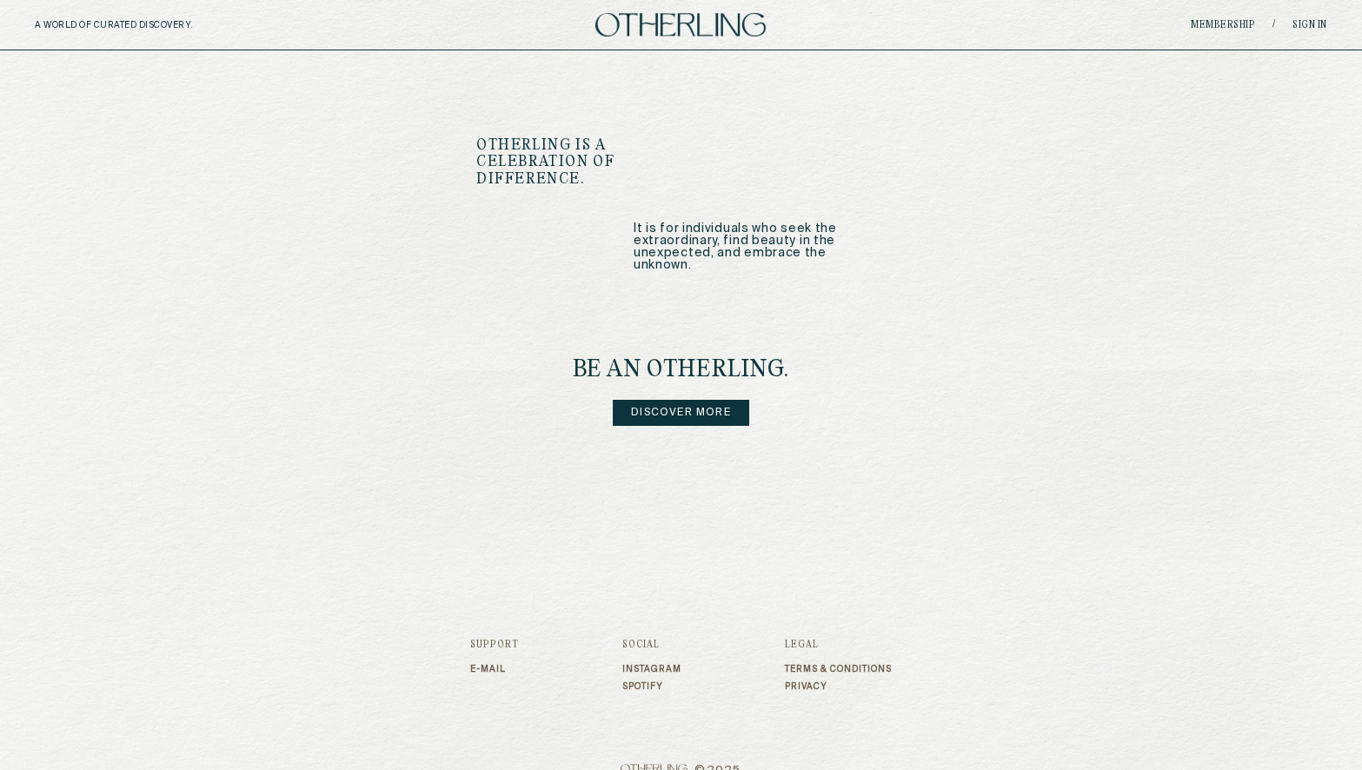 The height and width of the screenshot is (770, 1362). What do you see at coordinates (495, 669) in the screenshot?
I see `a: E-mail` at bounding box center [495, 669].